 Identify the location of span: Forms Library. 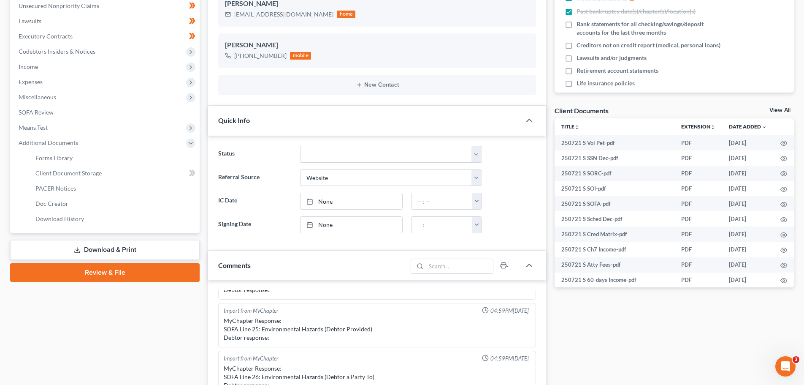
(54, 157).